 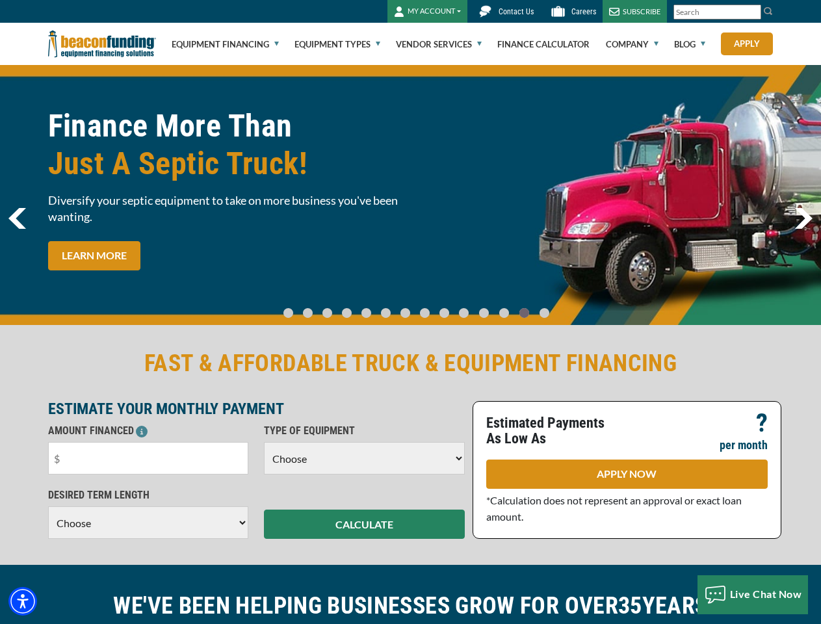 What do you see at coordinates (627, 474) in the screenshot?
I see `a: APPLY NOW` at bounding box center [627, 474].